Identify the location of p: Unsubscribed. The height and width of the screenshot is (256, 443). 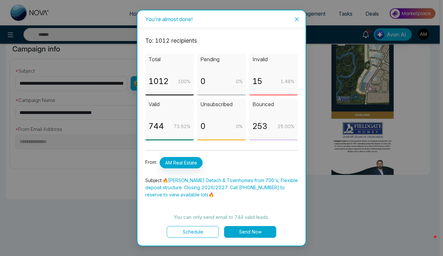
(221, 104).